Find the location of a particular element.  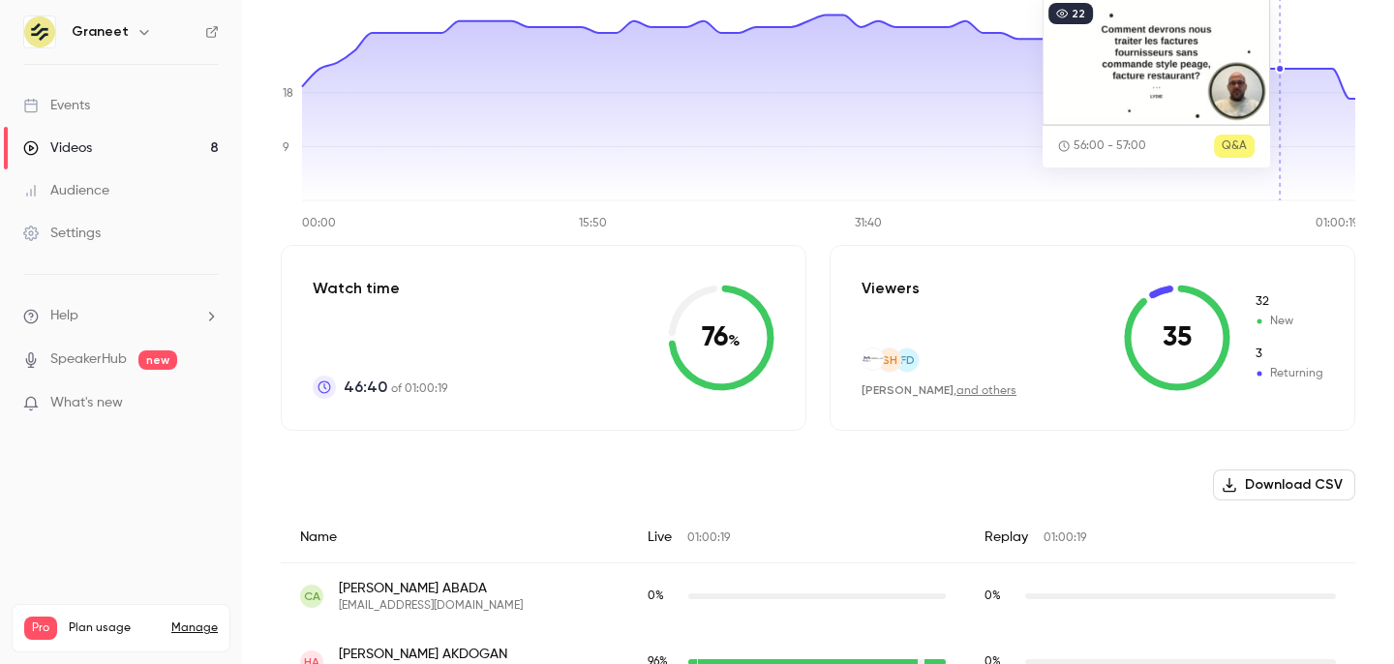

span: Replay watch time is located at coordinates (1000, 596).